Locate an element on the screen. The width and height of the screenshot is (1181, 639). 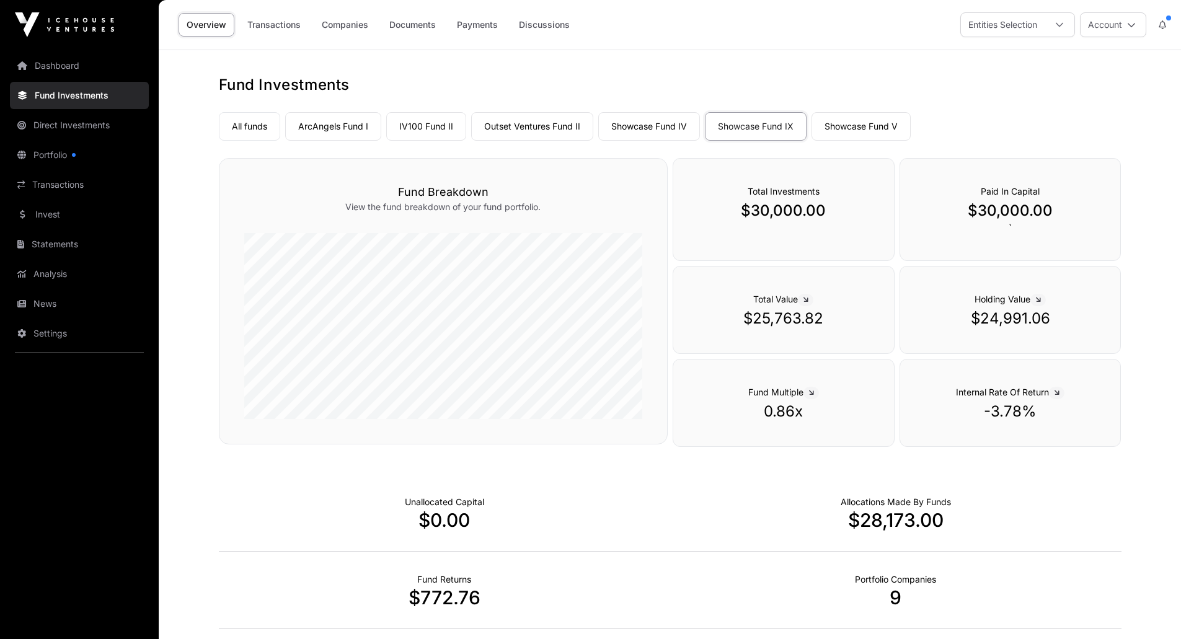
a: Analysis is located at coordinates (79, 274).